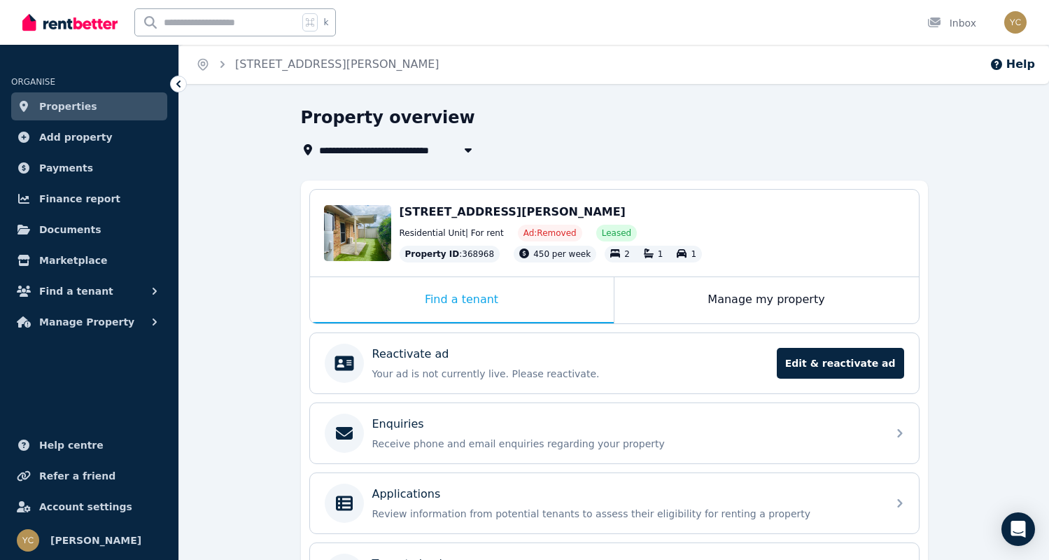 The width and height of the screenshot is (1049, 560). I want to click on span: 2, so click(627, 254).